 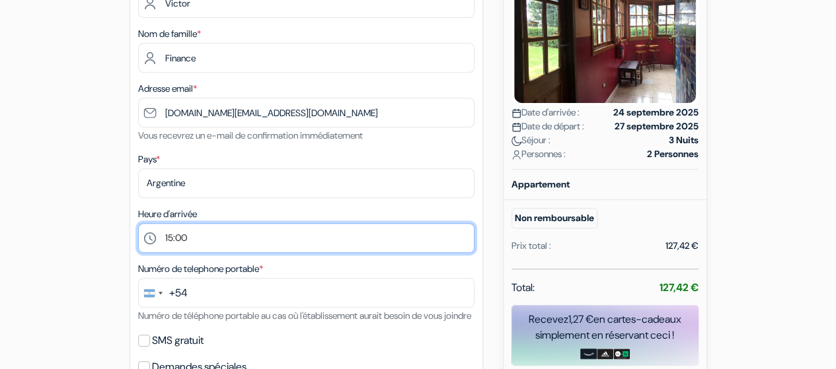 What do you see at coordinates (588, 354) in the screenshot?
I see `img: amazon-card-no-text.png` at bounding box center [588, 354].